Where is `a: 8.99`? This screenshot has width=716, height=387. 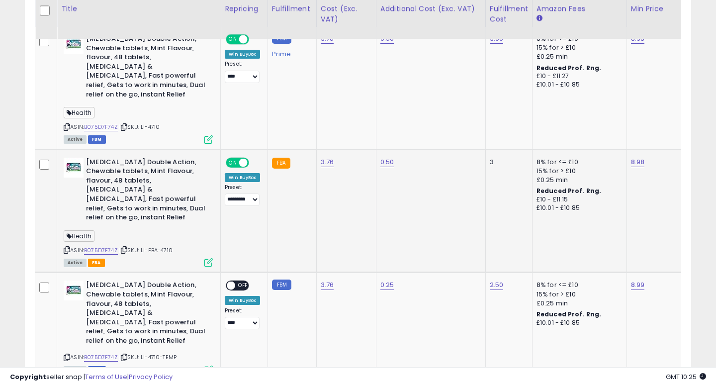
a: 8.99 is located at coordinates (638, 285).